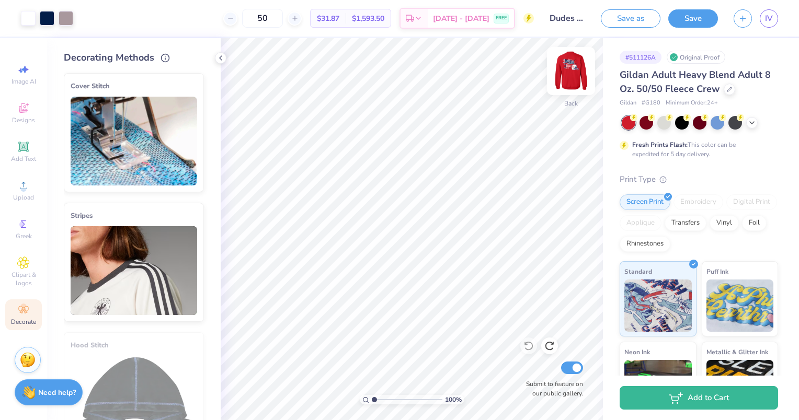 This screenshot has height=420, width=799. What do you see at coordinates (134, 216) in the screenshot?
I see `div: Stripes` at bounding box center [134, 216].